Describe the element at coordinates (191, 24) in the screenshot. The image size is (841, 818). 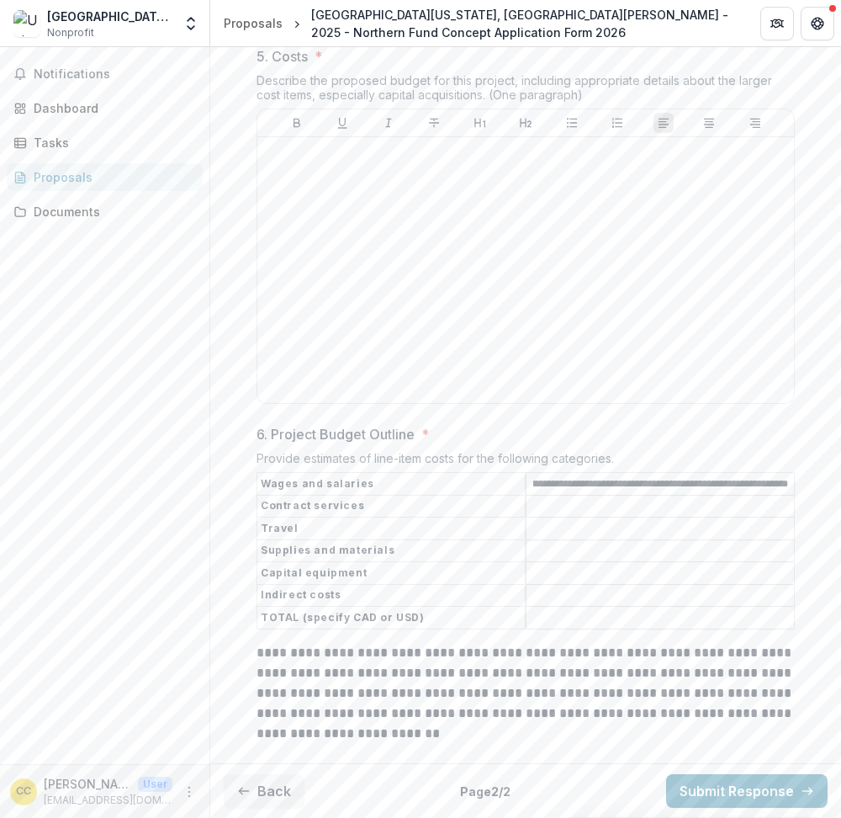
I see `button: Open entity switcher` at that location.